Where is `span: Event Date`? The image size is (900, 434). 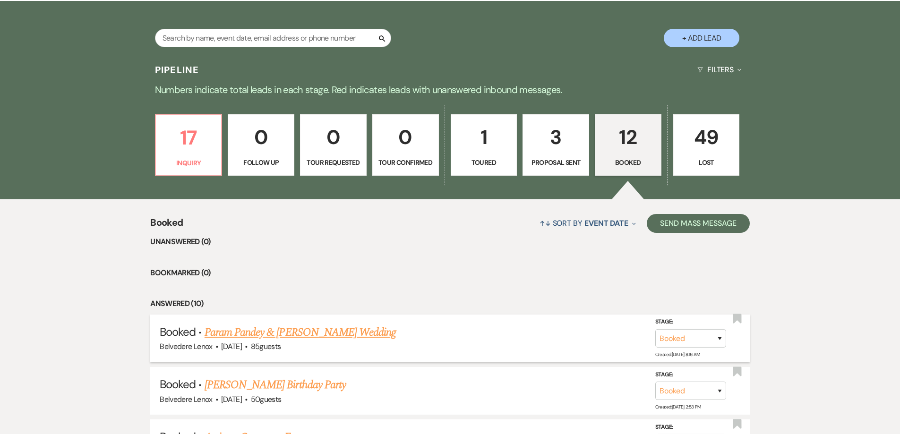
span: Event Date is located at coordinates (606, 223).